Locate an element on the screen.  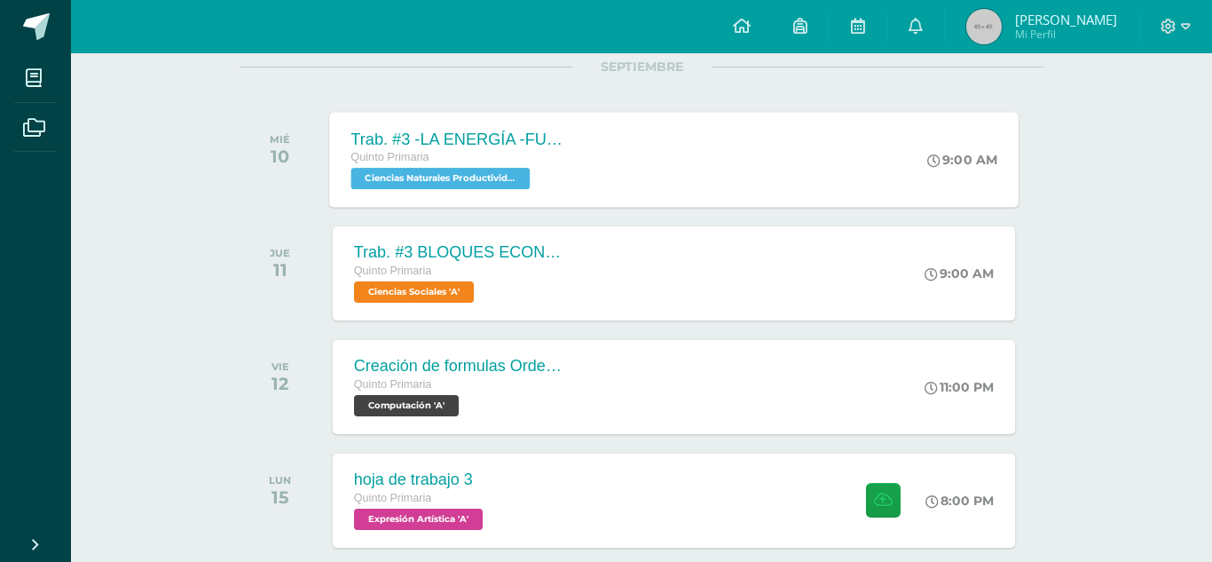
span: Expresión Artística 'A' is located at coordinates (418, 519).